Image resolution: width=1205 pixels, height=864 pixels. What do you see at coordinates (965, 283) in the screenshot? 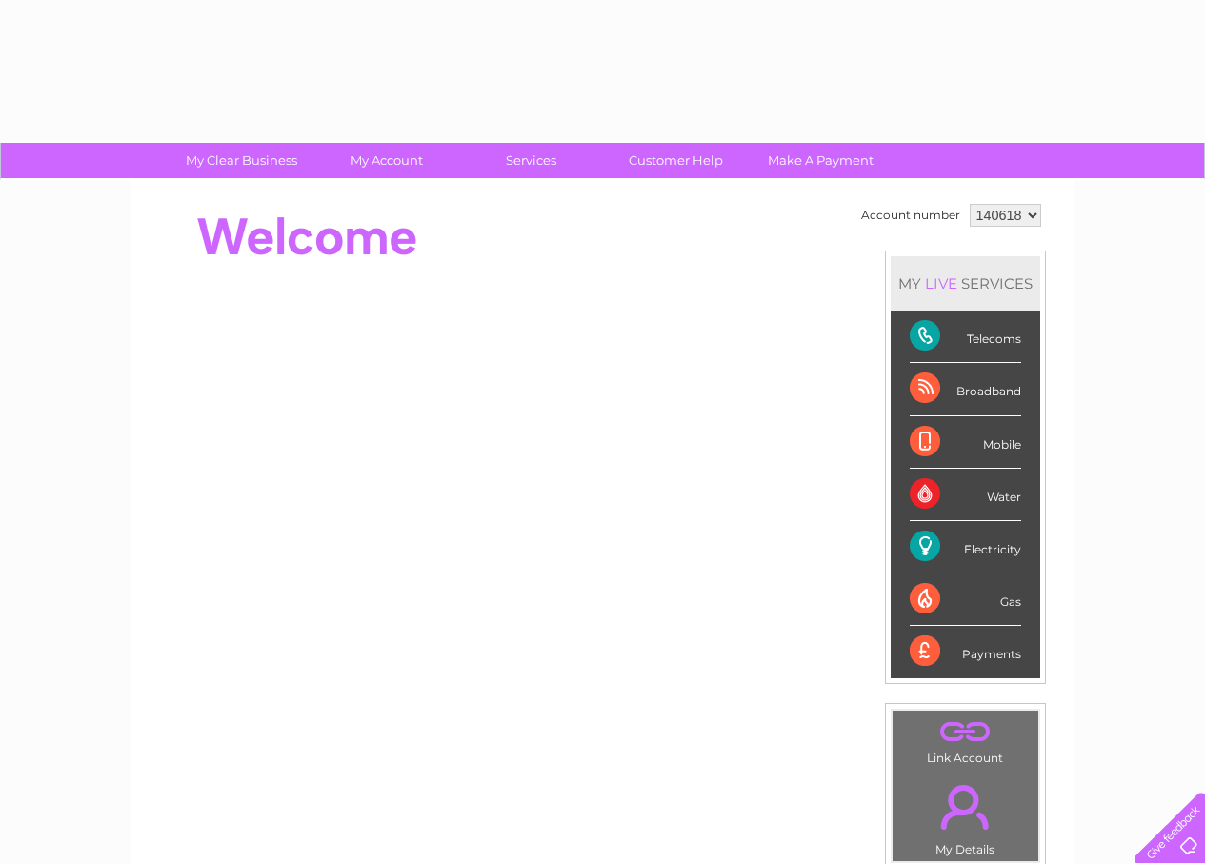
I see `div: MY SERVICES` at bounding box center [965, 283].